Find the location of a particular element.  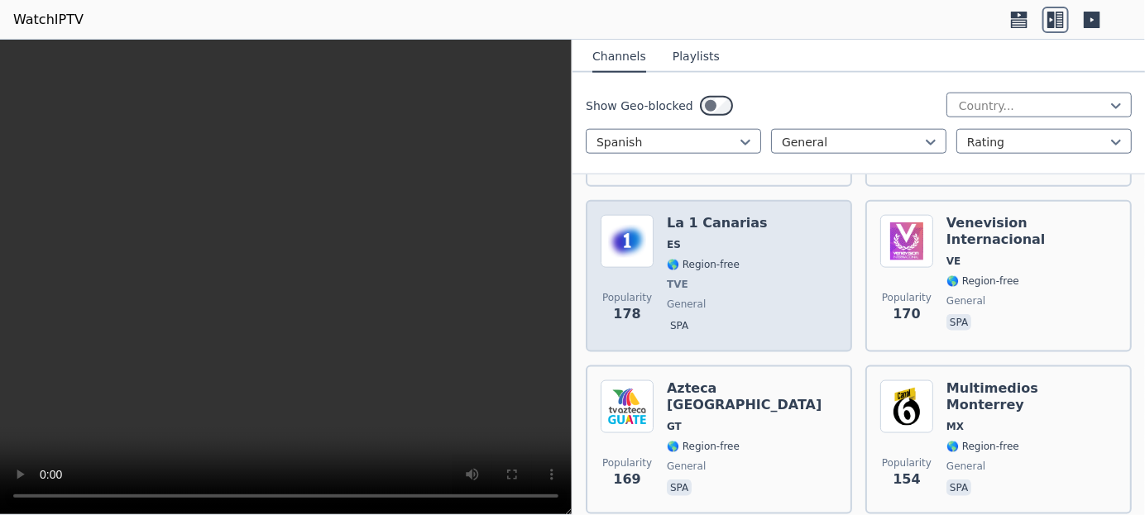

button: Channels is located at coordinates (619, 57).